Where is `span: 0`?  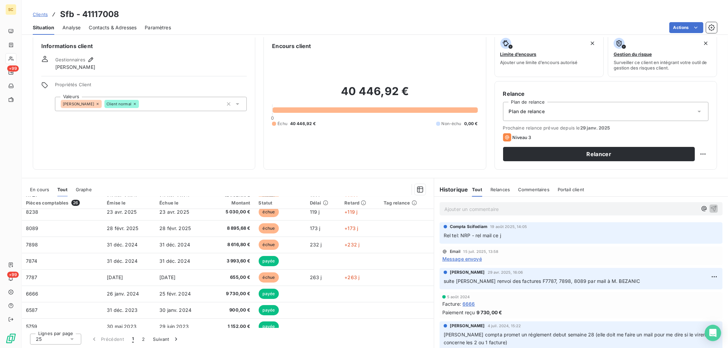 span: 0 is located at coordinates (272, 118).